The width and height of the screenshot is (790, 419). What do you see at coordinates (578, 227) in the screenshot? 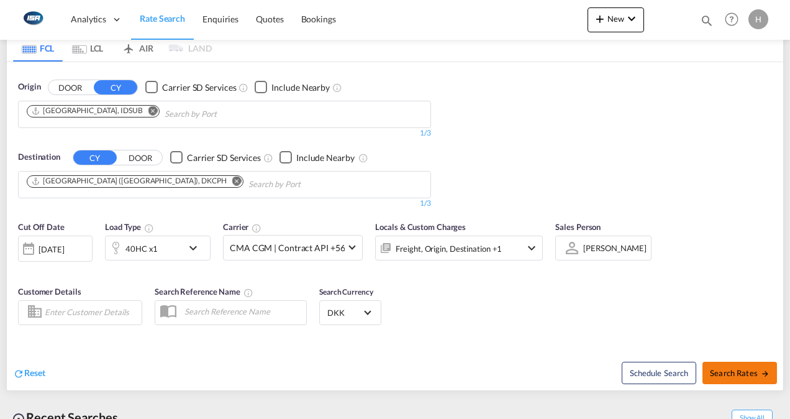
I see `span: Sales Person` at bounding box center [578, 227].